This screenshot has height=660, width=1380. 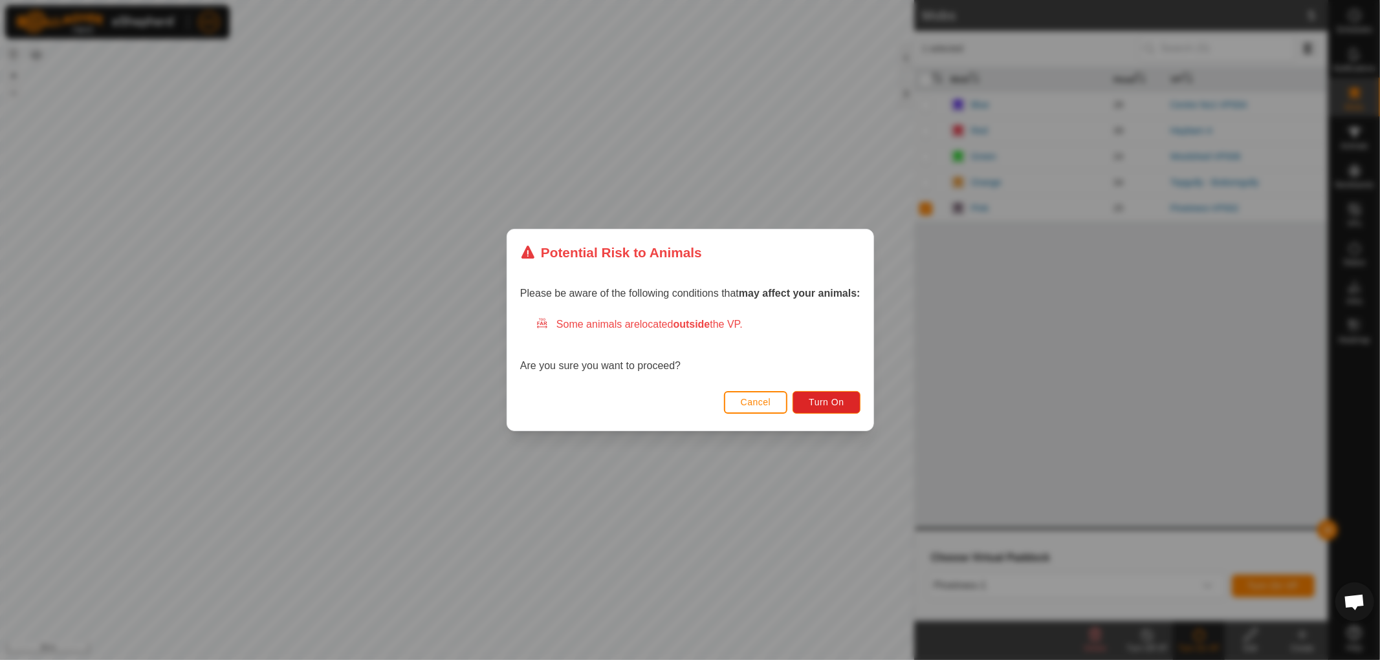 What do you see at coordinates (691, 324) in the screenshot?
I see `span: located the VP.` at bounding box center [691, 324].